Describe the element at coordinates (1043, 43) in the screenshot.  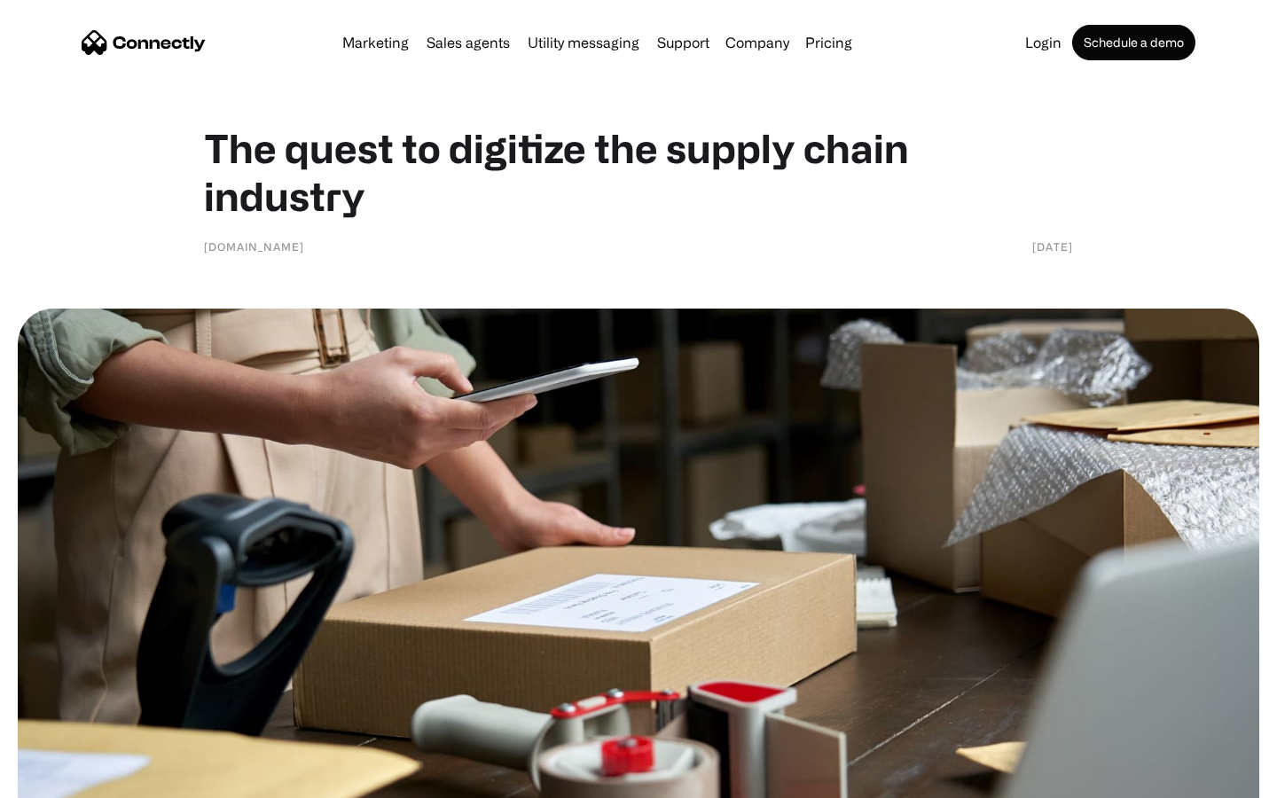
I see `a: Login` at that location.